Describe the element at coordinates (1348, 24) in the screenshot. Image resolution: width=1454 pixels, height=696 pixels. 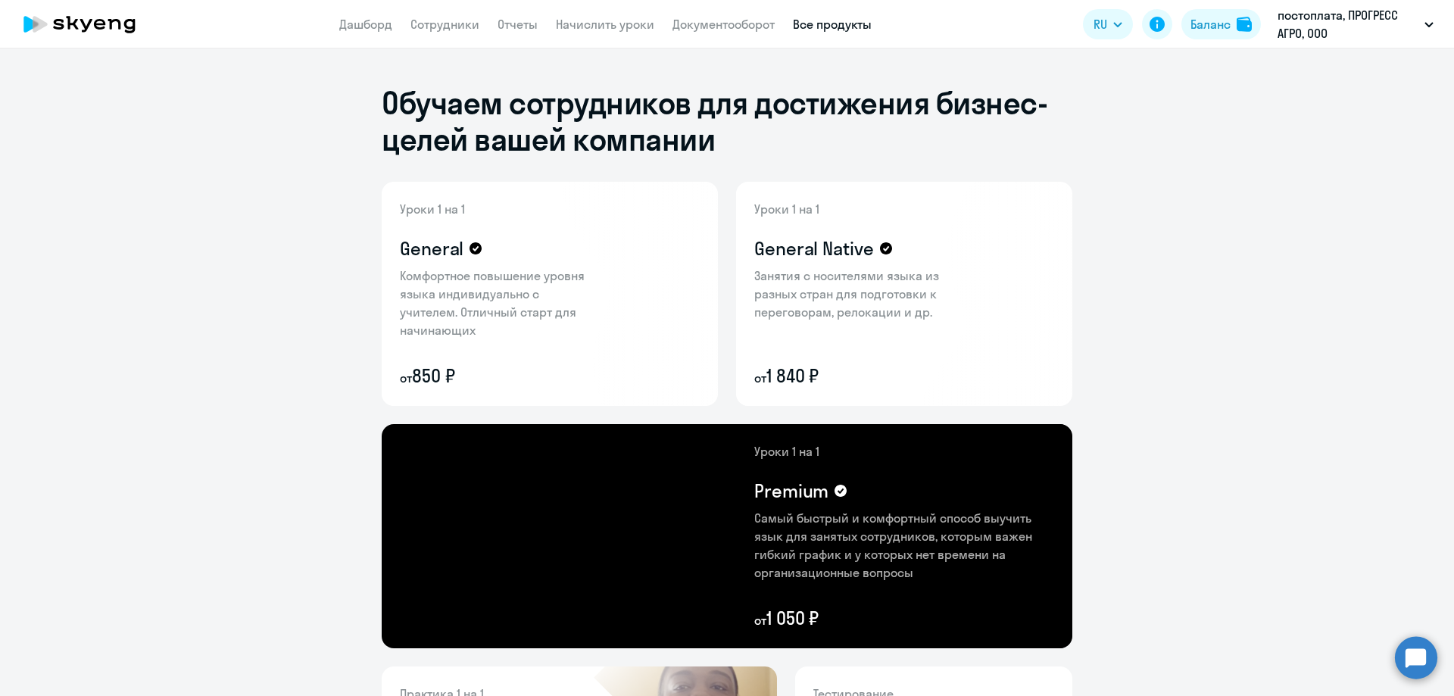
I see `p: постоплата, ПРОГРЕСС АГРО, ООО` at that location.